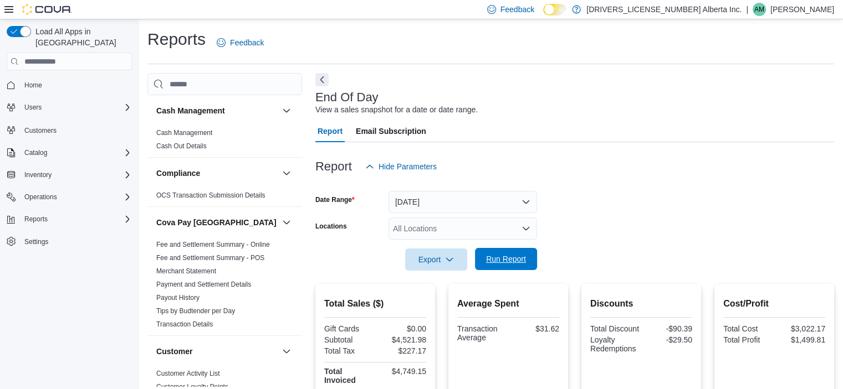  Describe the element at coordinates (174, 352) in the screenshot. I see `h3: Customer` at that location.